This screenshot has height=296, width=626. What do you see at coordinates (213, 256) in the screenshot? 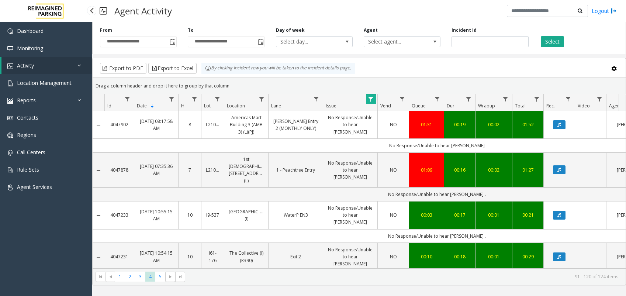
I see `a: I61-176` at bounding box center [213, 256].